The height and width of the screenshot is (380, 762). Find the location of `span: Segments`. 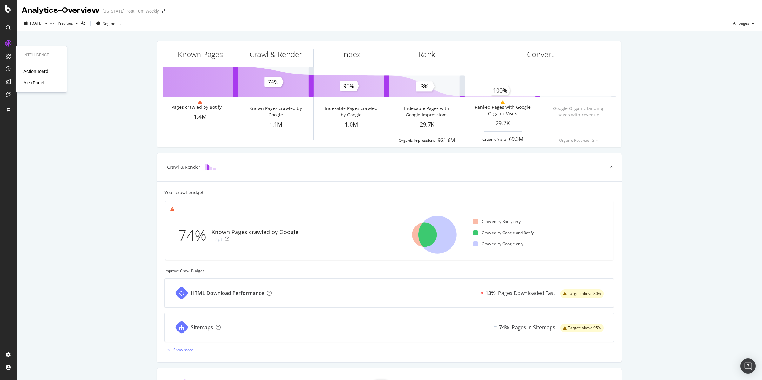

span: Segments is located at coordinates (112, 24).